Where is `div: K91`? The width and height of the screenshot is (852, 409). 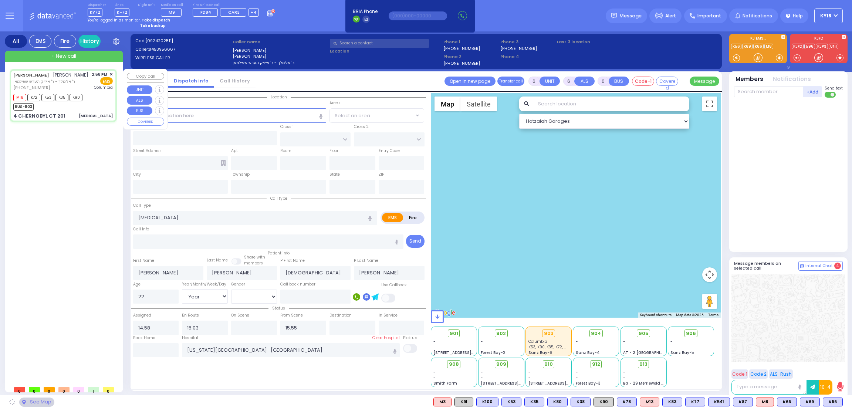 div: K91 is located at coordinates (464, 402).